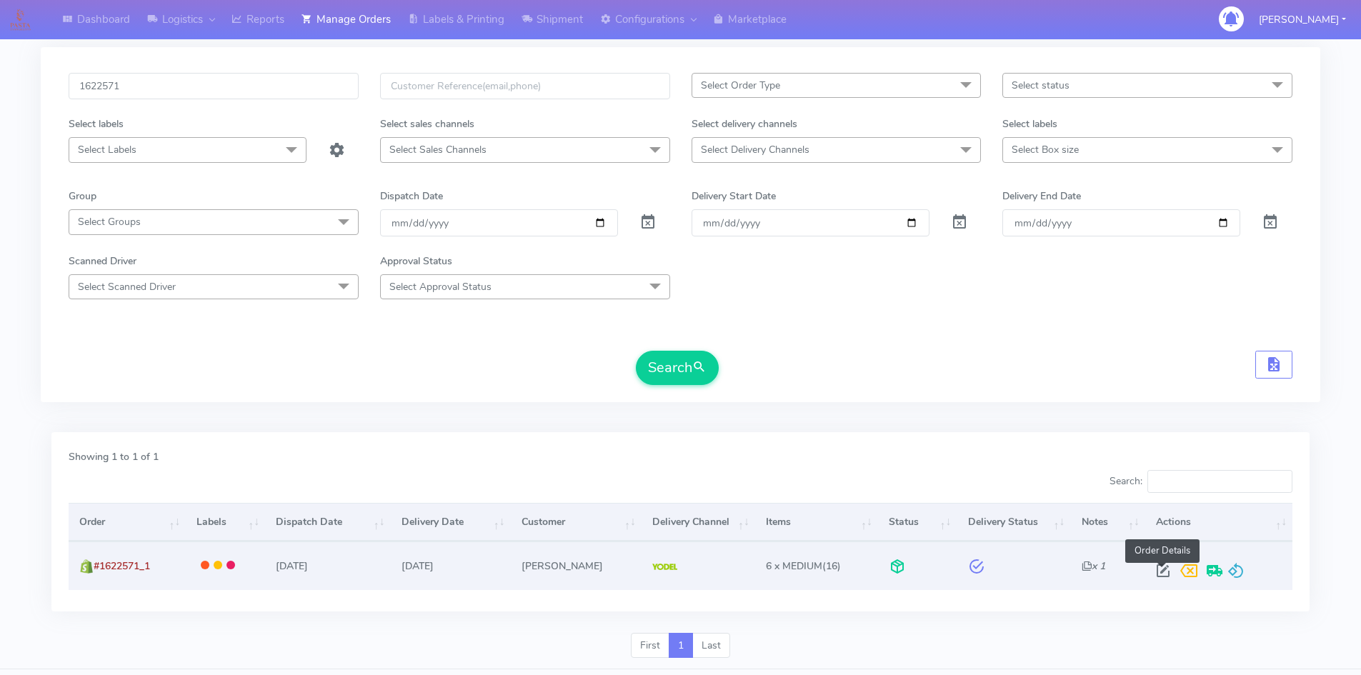 Image resolution: width=1361 pixels, height=675 pixels. What do you see at coordinates (121, 566) in the screenshot?
I see `span: #1622571_1` at bounding box center [121, 566].